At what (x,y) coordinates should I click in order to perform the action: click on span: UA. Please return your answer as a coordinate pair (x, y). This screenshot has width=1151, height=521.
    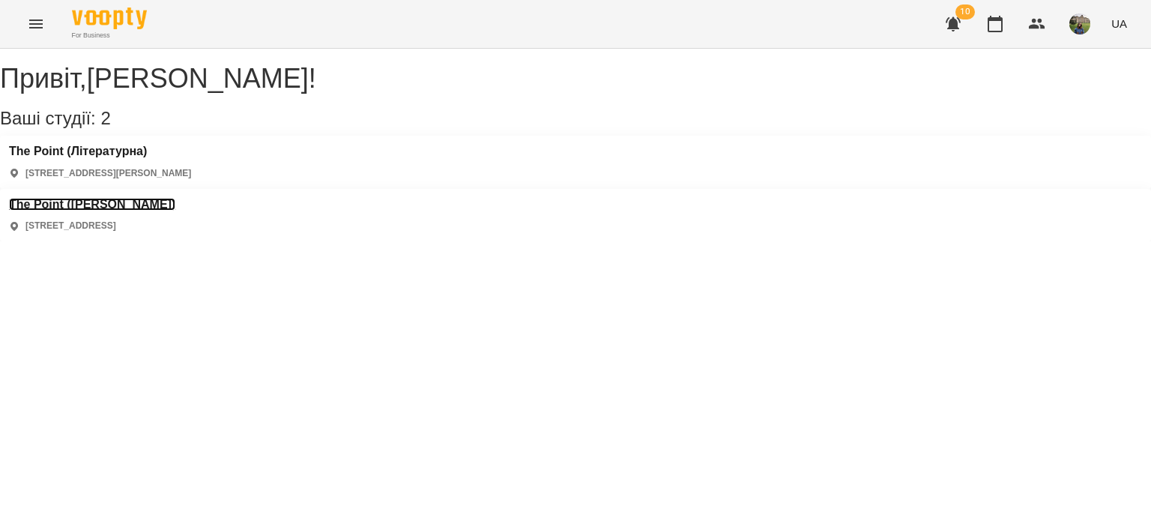
    Looking at the image, I should click on (1118, 23).